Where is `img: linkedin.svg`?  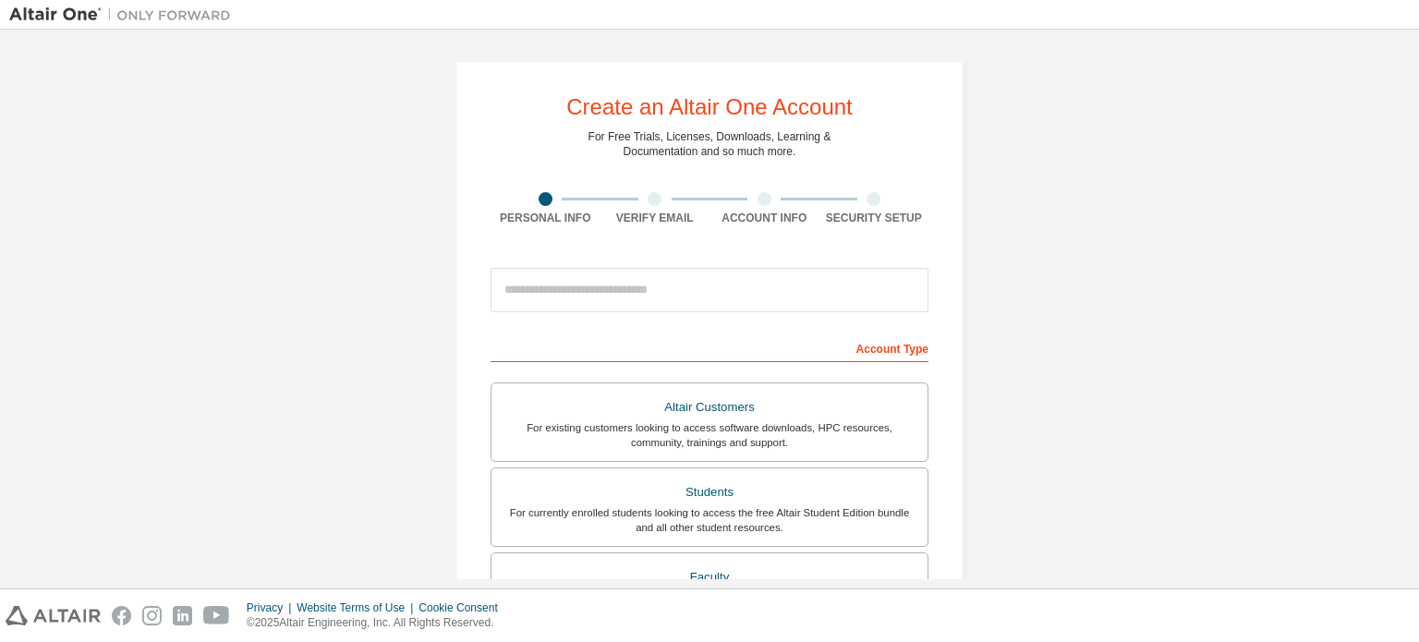
img: linkedin.svg is located at coordinates (182, 615).